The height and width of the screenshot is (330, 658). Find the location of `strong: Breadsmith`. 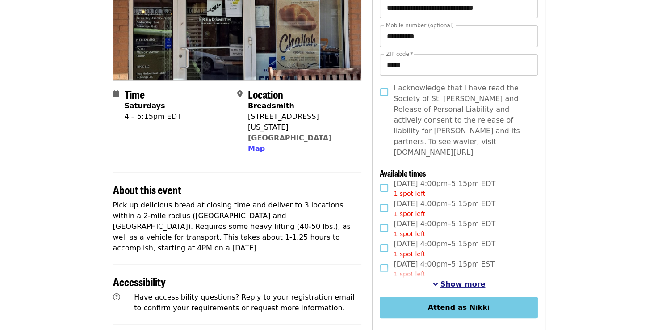

strong: Breadsmith is located at coordinates (271, 105).